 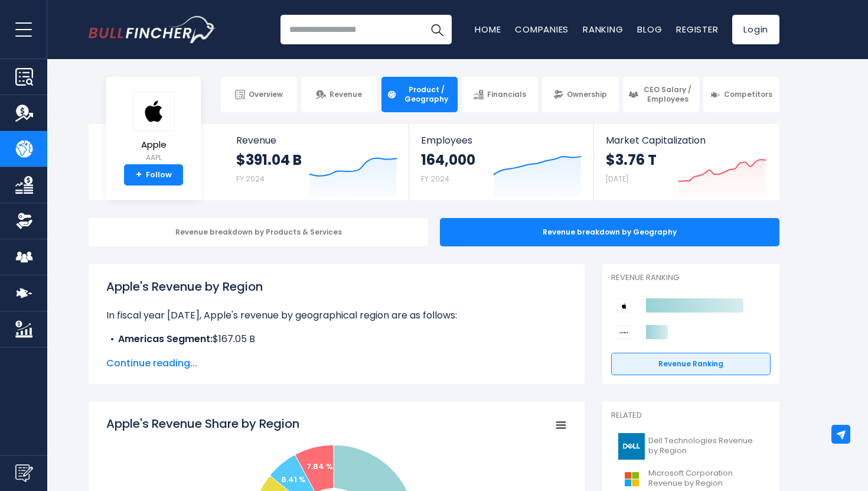 What do you see at coordinates (686, 140) in the screenshot?
I see `span: Market Capitalization` at bounding box center [686, 140].